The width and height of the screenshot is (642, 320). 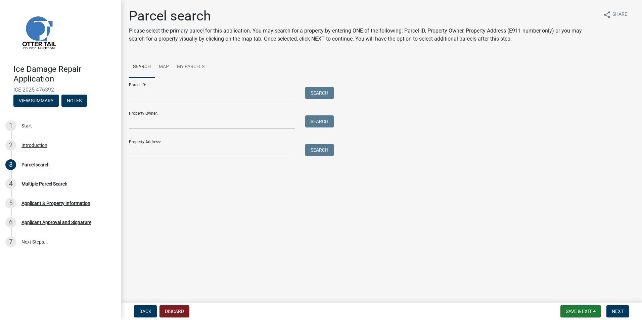 I want to click on div: Multiple Parcel Search, so click(x=44, y=184).